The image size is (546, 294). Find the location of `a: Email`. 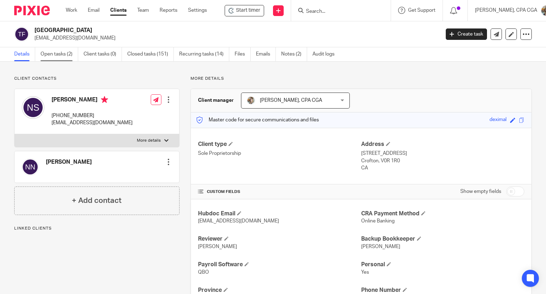

a: Email is located at coordinates (94, 10).